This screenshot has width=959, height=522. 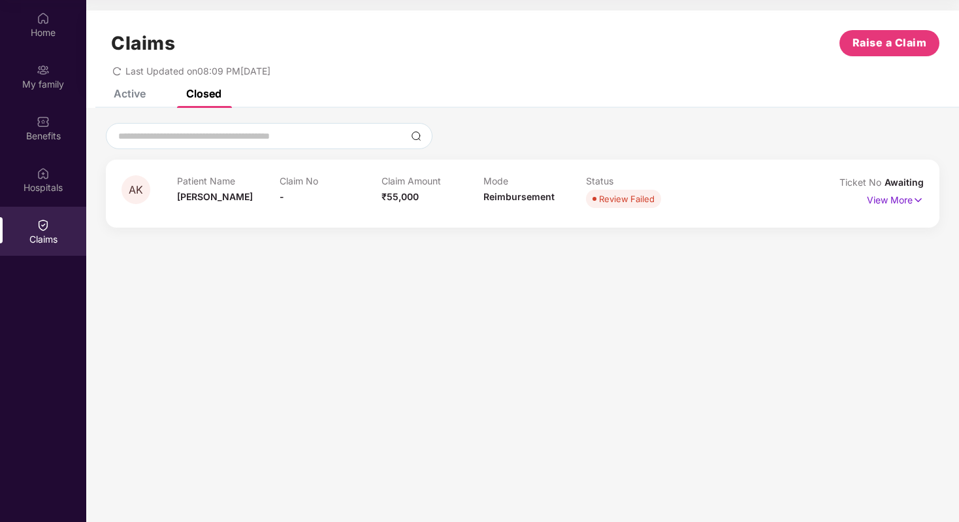 I want to click on span: Raise a Claim, so click(x=890, y=42).